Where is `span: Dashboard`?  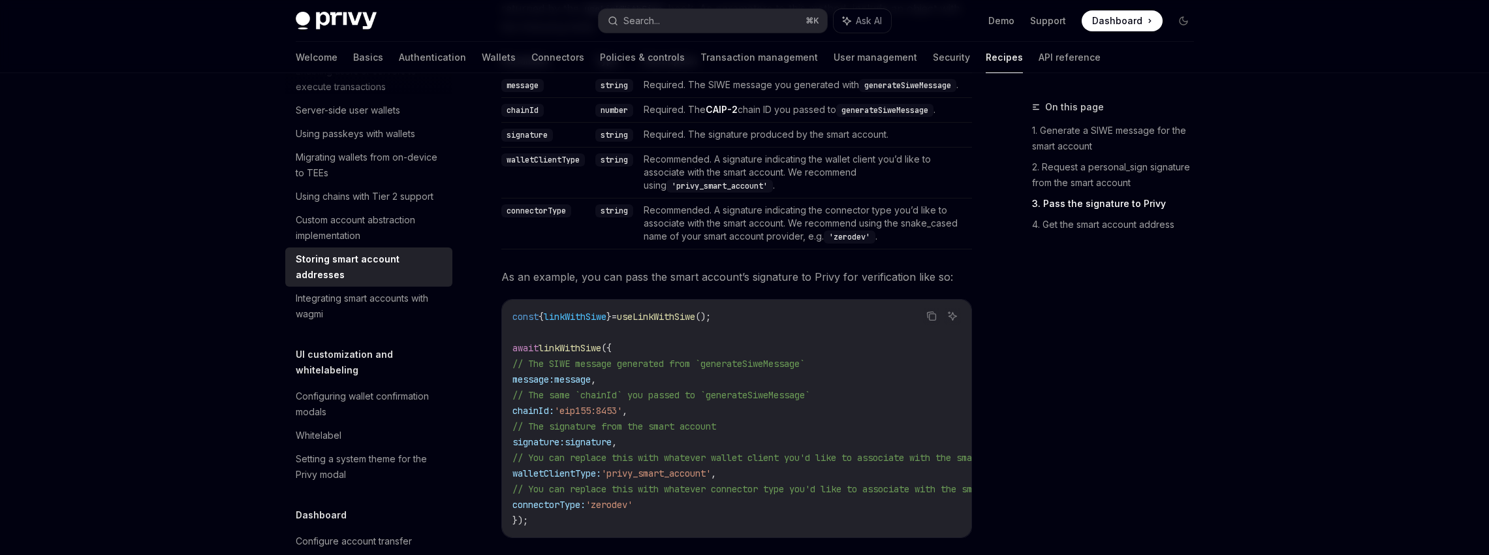 span: Dashboard is located at coordinates (1117, 21).